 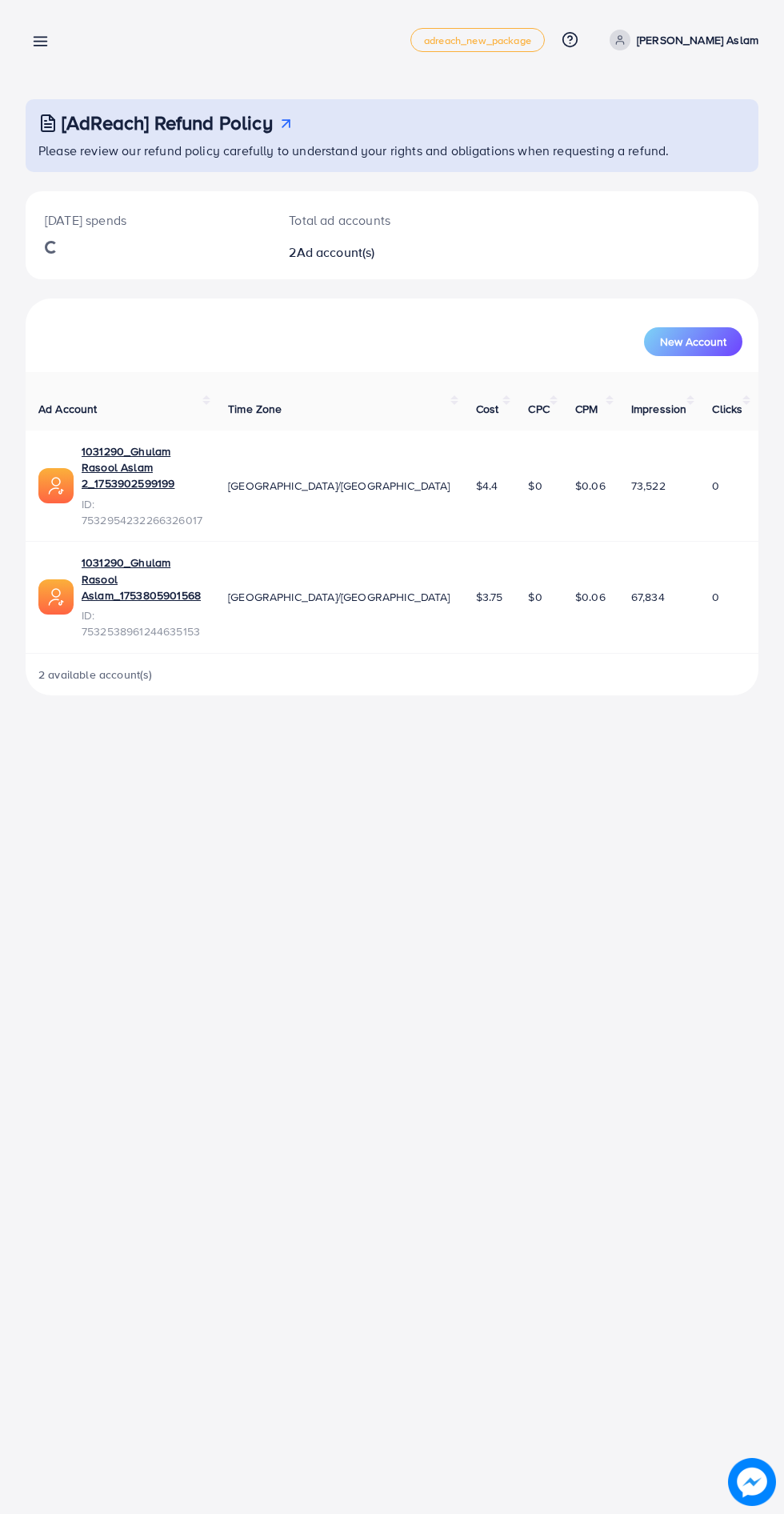 What do you see at coordinates (142, 467) in the screenshot?
I see `a: 1031290_Ghulam Rasool Aslam 2_1753902599199` at bounding box center [142, 467].